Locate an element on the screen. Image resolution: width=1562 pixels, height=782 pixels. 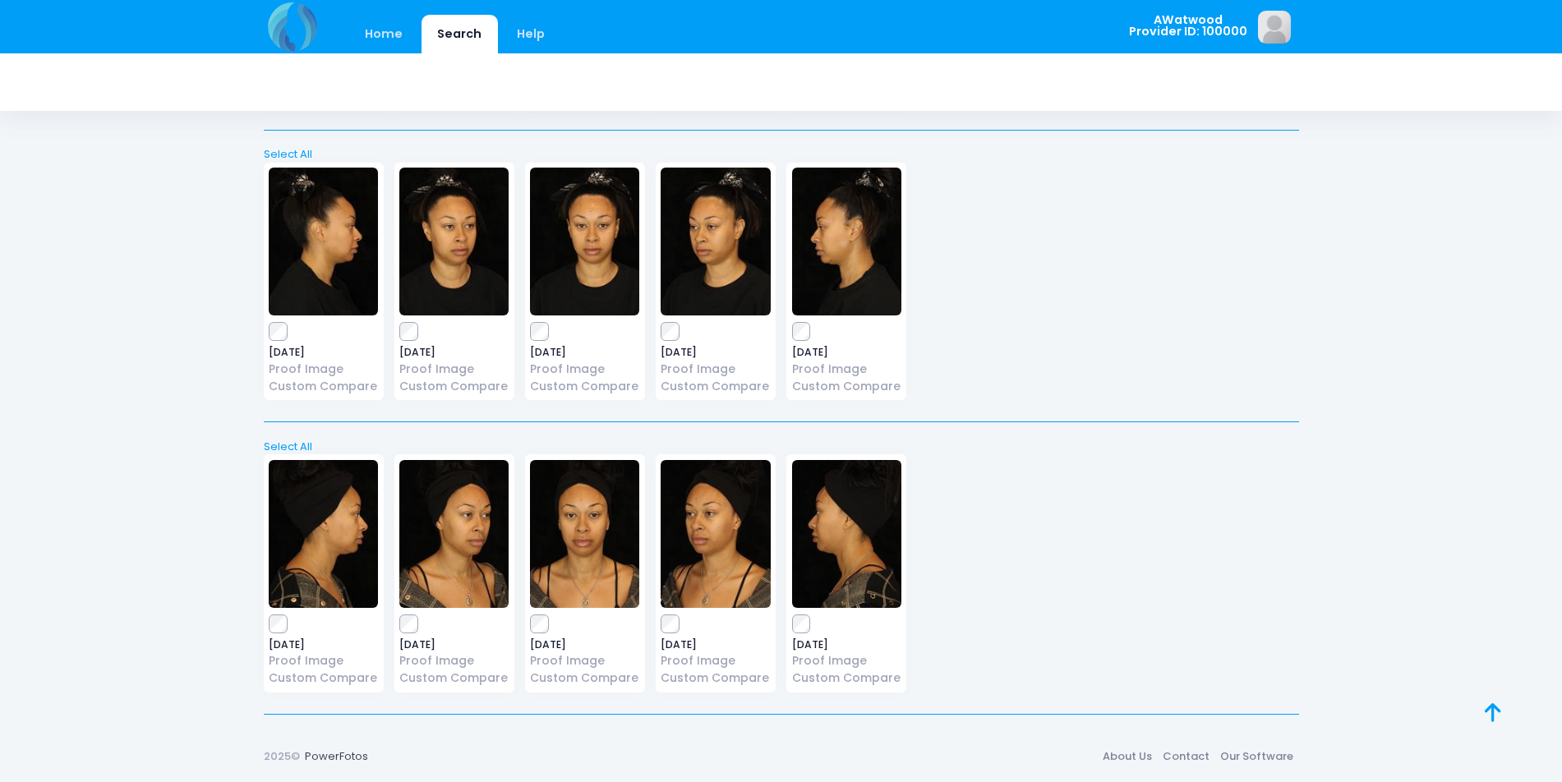
a: Home is located at coordinates (384, 34).